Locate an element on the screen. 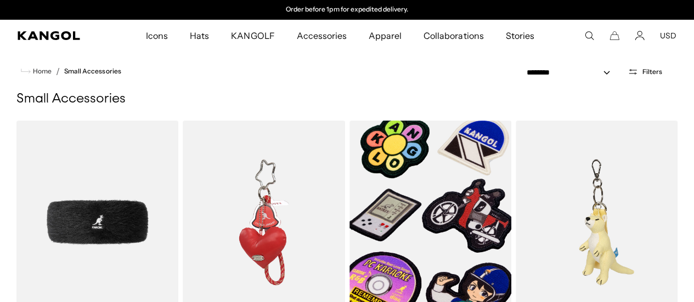  span: Collaborations is located at coordinates (453, 36).